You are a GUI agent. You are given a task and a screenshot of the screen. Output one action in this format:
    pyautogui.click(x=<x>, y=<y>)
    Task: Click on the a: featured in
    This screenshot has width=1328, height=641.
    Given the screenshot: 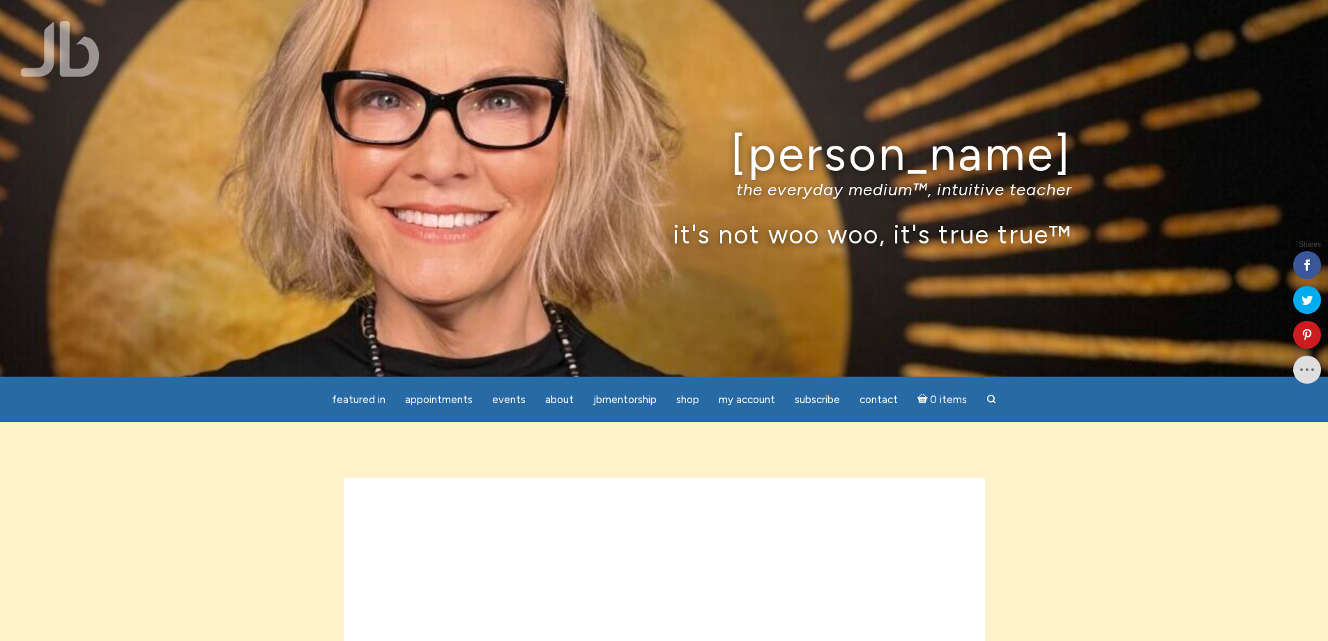 What is the action you would take?
    pyautogui.click(x=358, y=399)
    